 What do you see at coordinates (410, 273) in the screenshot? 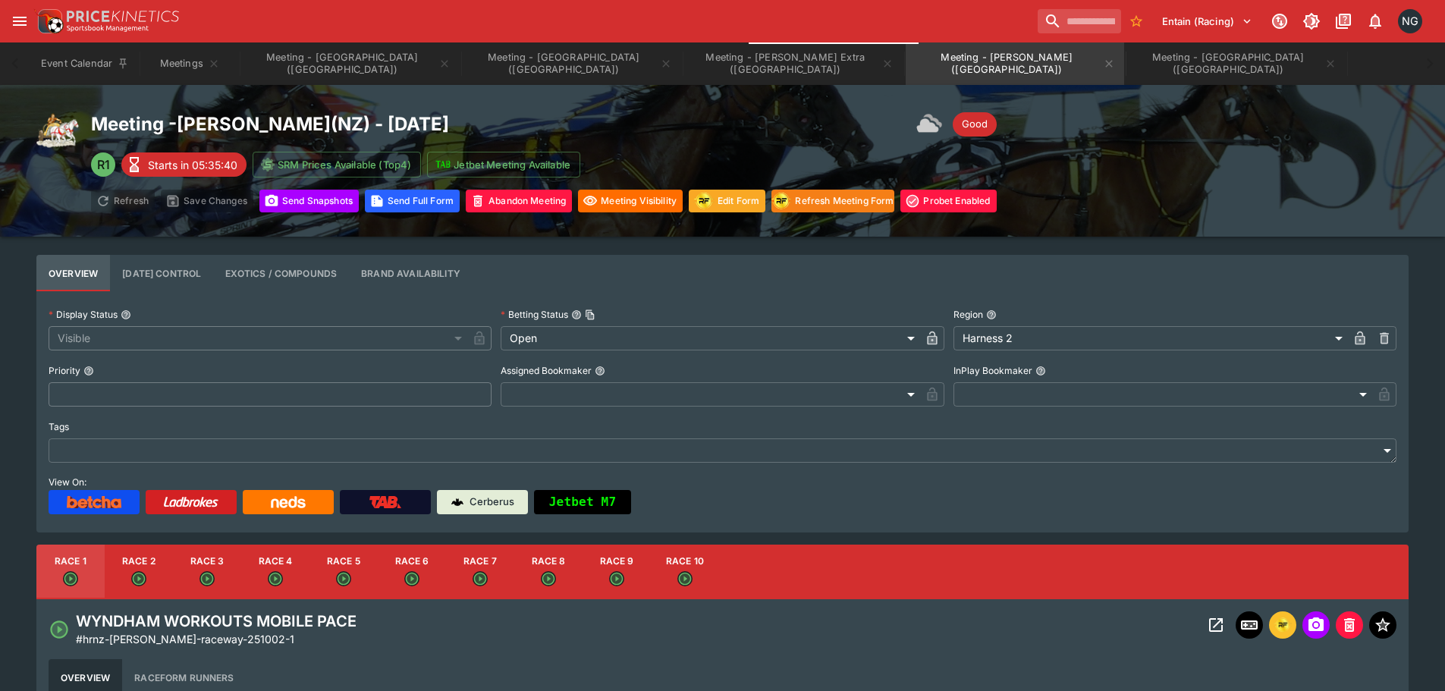
I see `button: Configure brand availability for the meeting` at bounding box center [410, 273].